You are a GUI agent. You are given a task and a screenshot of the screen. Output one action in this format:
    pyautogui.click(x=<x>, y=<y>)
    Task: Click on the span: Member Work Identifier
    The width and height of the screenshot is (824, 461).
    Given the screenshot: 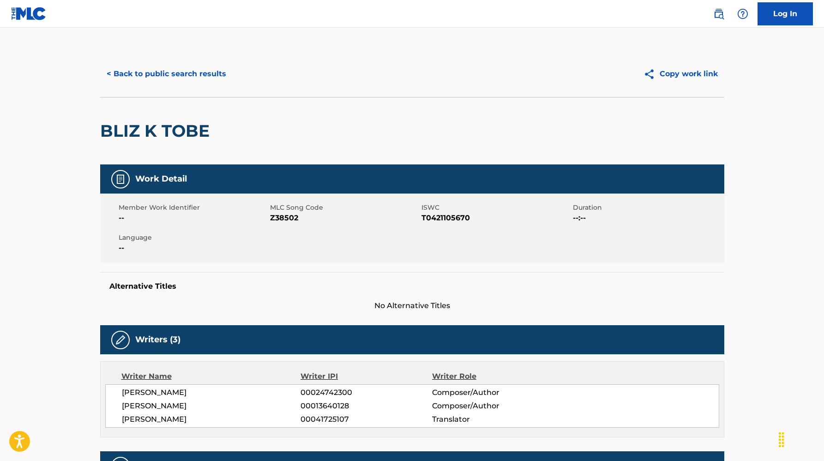 What is the action you would take?
    pyautogui.click(x=193, y=207)
    